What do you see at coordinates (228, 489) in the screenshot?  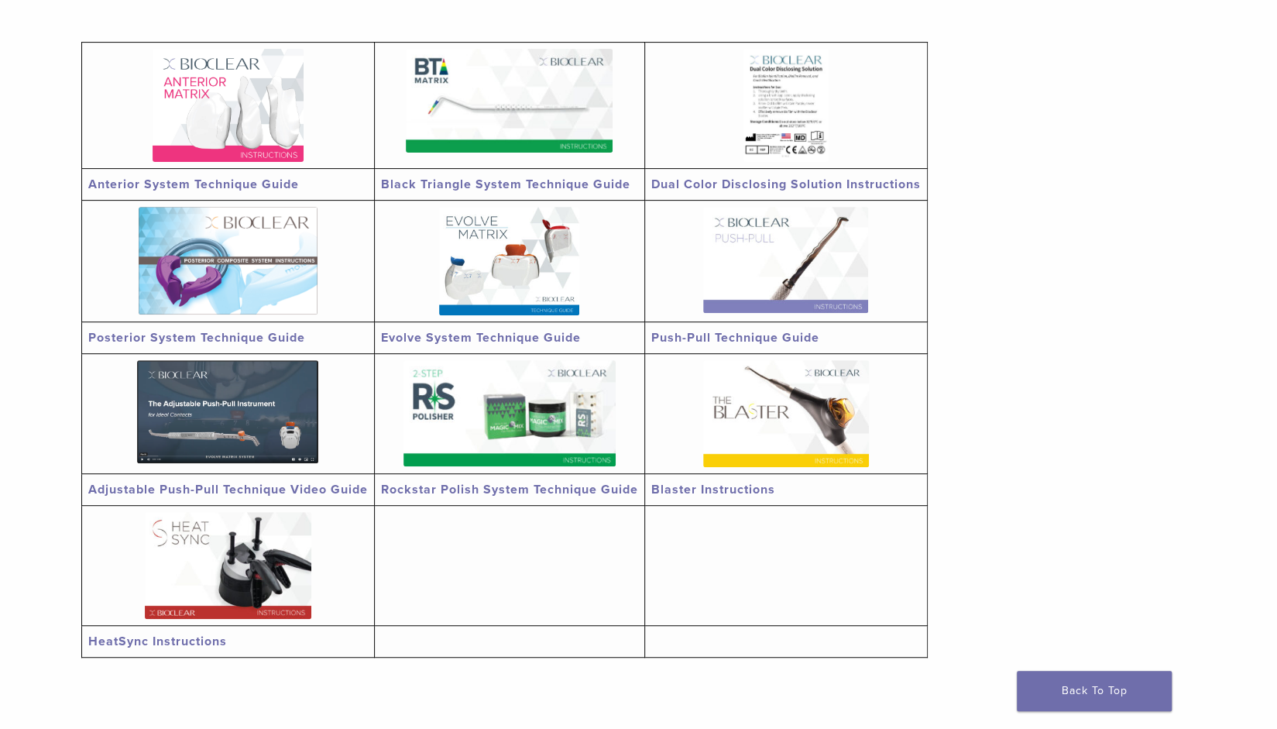 I see `a: Adjustable Push-Pull Technique Video Guide` at bounding box center [228, 489].